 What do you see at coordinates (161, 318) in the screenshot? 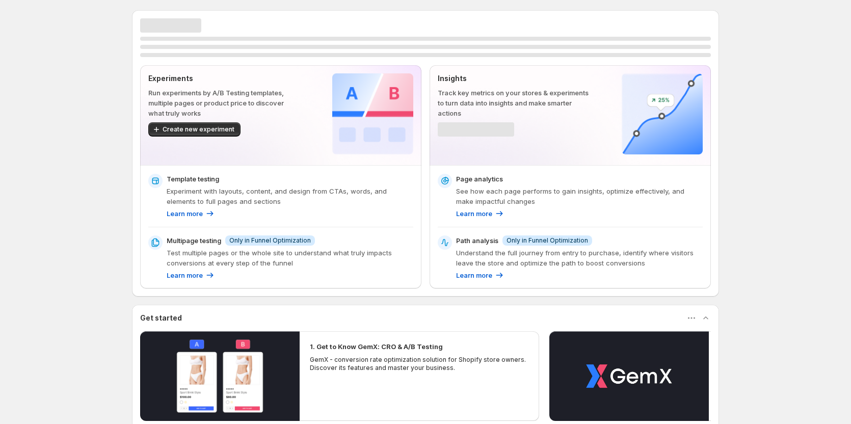
I see `h3: Get started` at bounding box center [161, 318].